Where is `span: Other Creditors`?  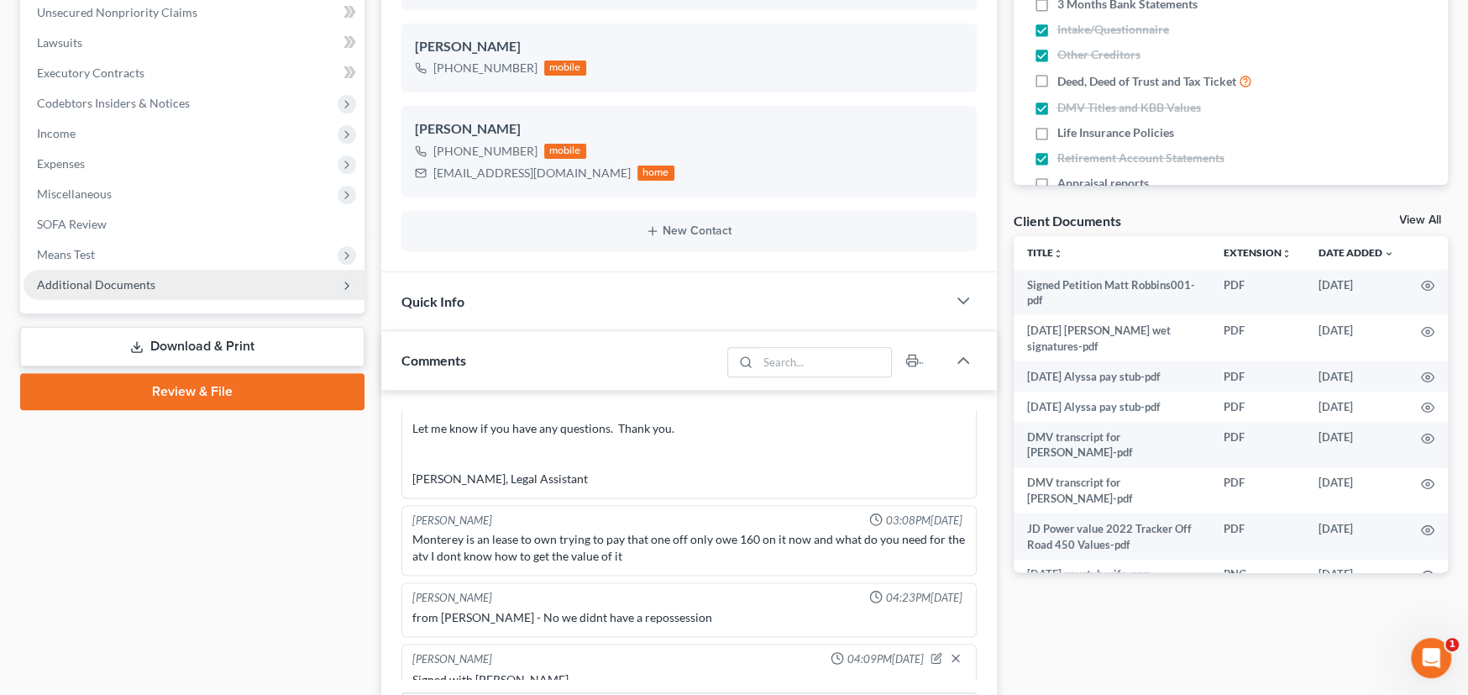 span: Other Creditors is located at coordinates (1099, 55).